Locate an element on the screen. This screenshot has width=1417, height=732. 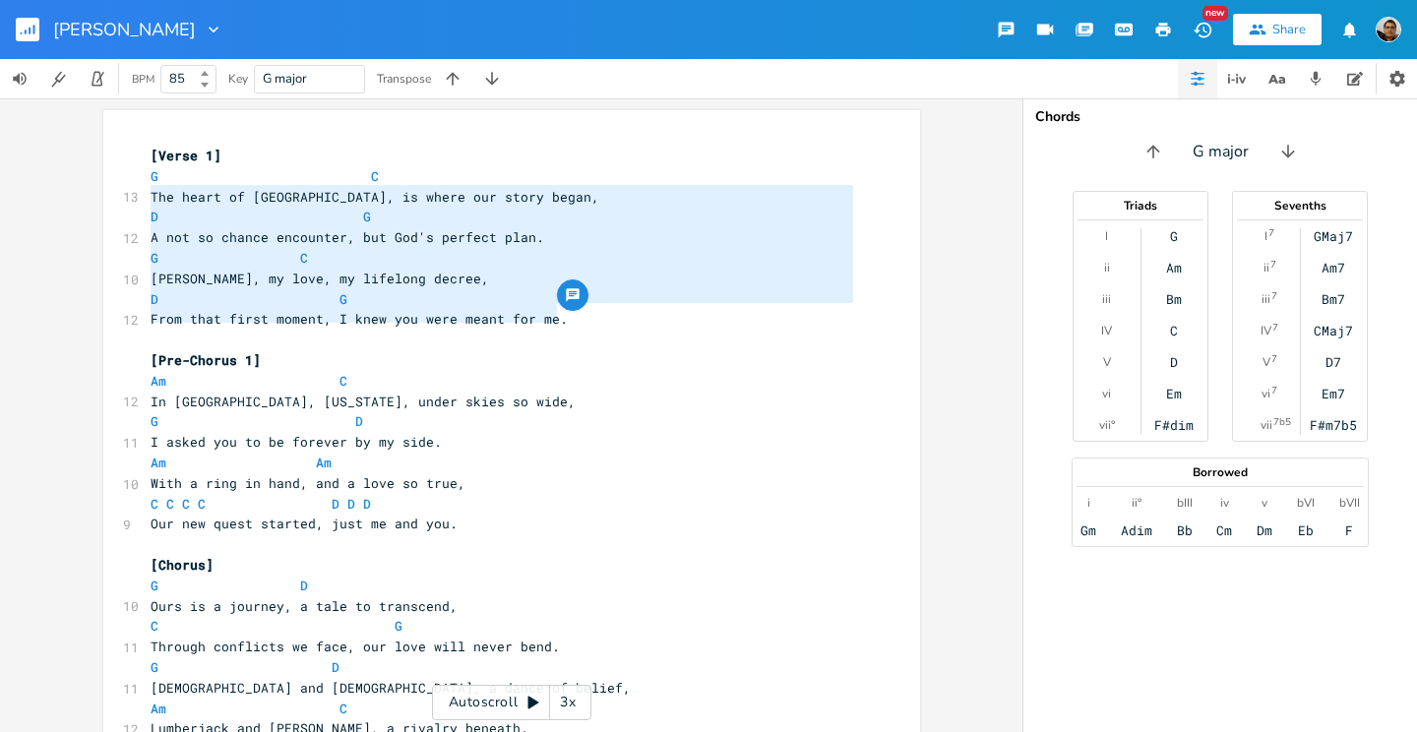
span: [Verse 1] is located at coordinates (186, 155).